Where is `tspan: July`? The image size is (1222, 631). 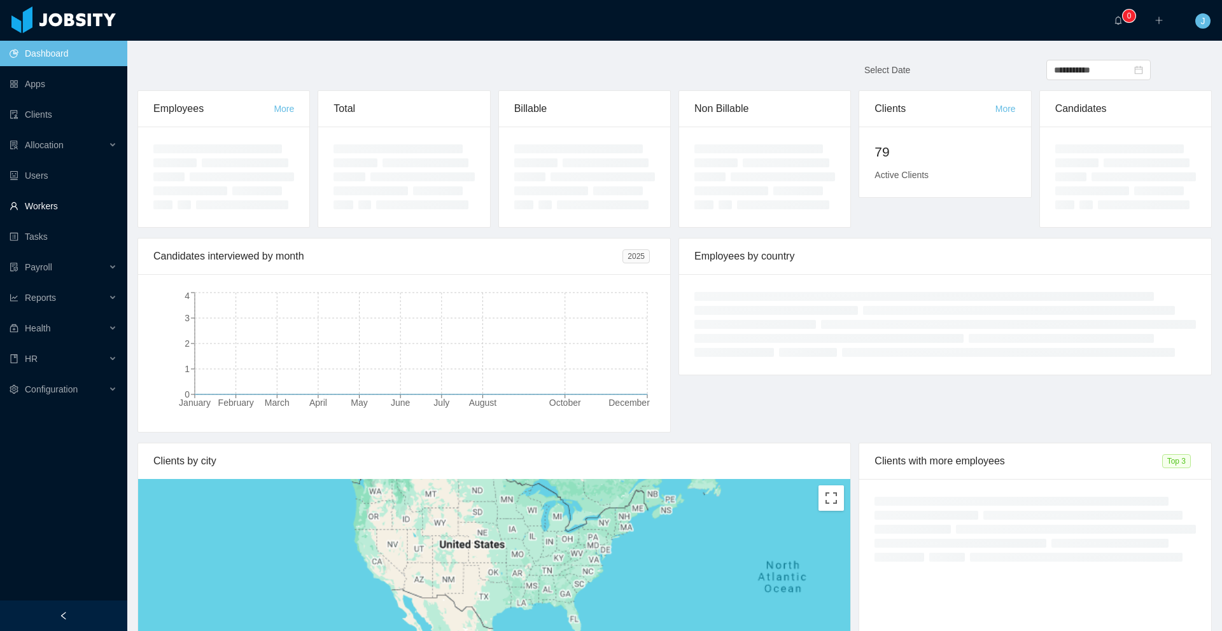 tspan: July is located at coordinates (441, 403).